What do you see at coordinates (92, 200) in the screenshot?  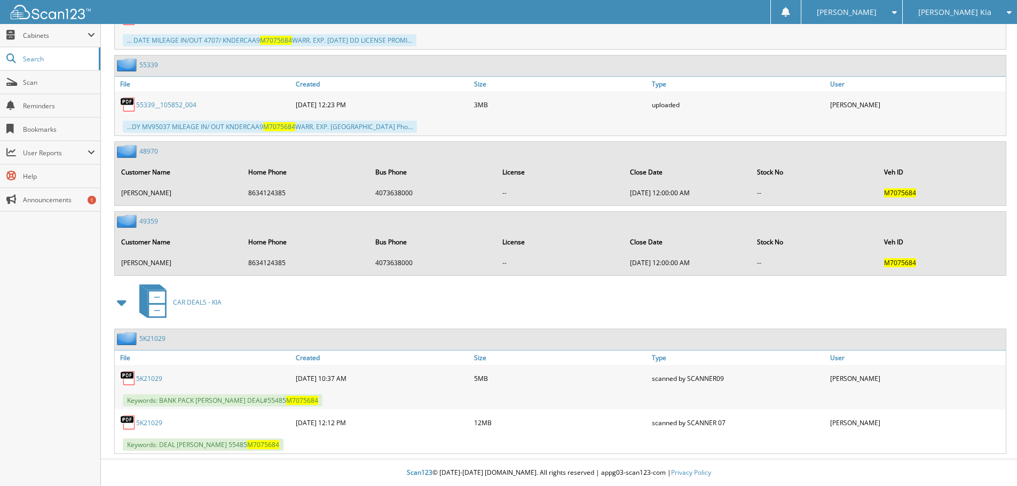 I see `div: 1` at bounding box center [92, 200].